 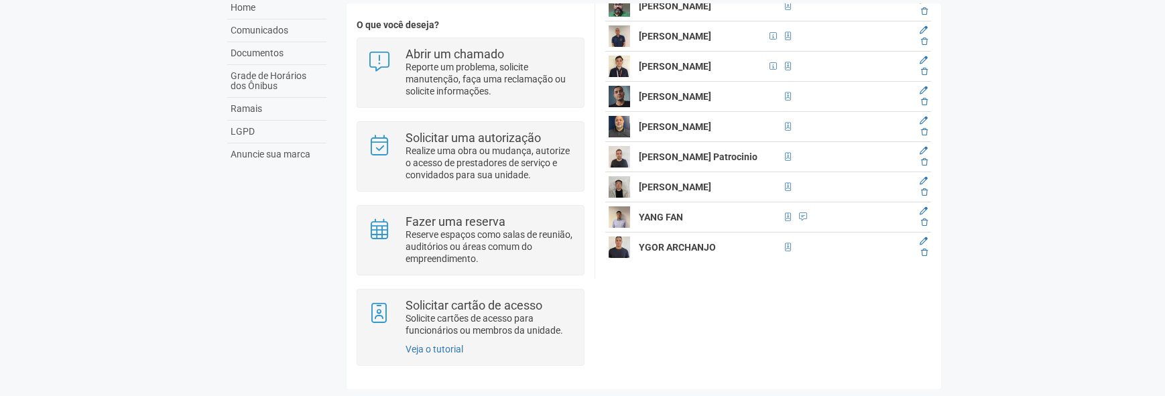 What do you see at coordinates (434, 349) in the screenshot?
I see `a: Veja o tutorial` at bounding box center [434, 349].